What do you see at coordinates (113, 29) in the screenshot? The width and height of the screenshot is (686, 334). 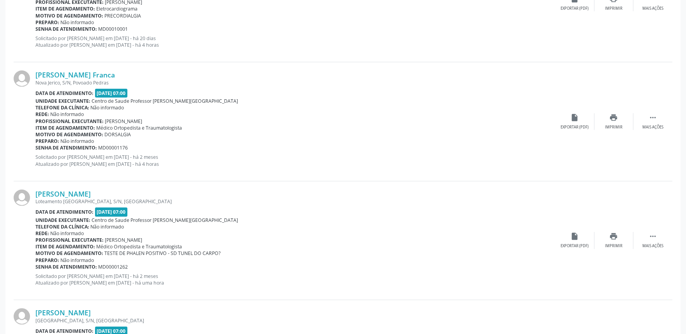 I see `span: MD00010001` at bounding box center [113, 29].